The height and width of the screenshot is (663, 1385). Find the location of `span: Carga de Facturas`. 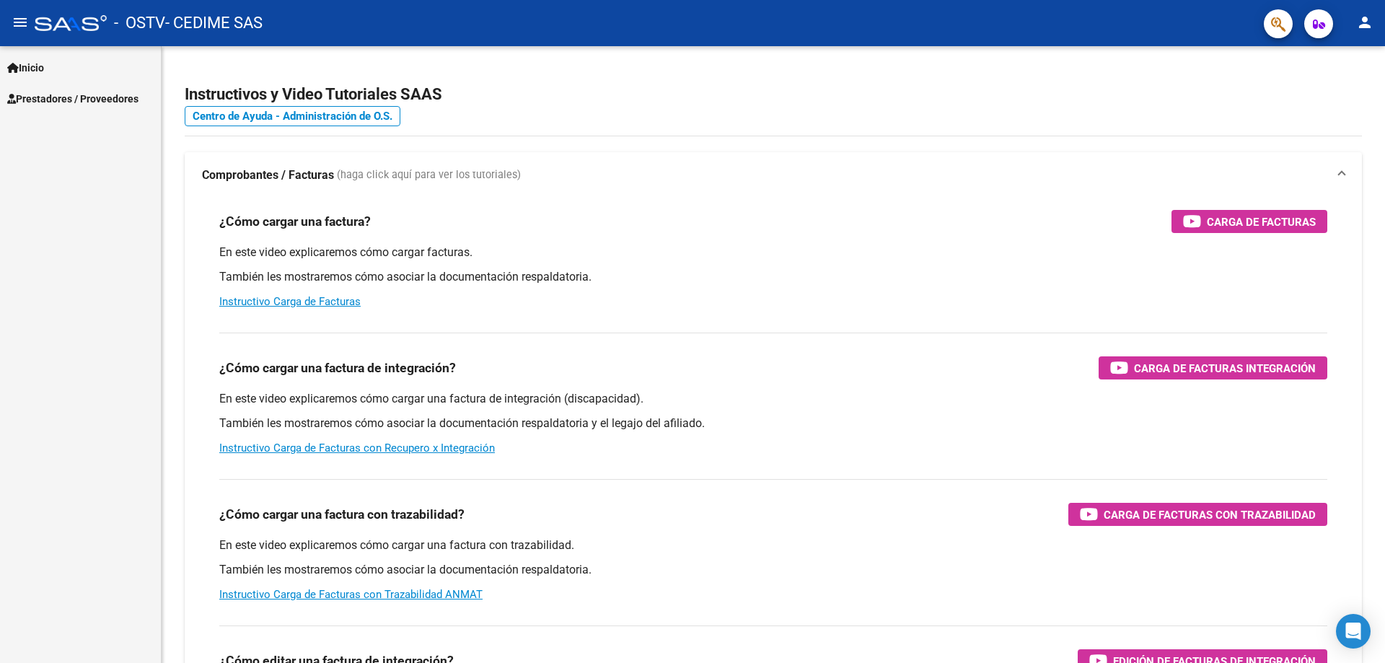

span: Carga de Facturas is located at coordinates (1261, 221).